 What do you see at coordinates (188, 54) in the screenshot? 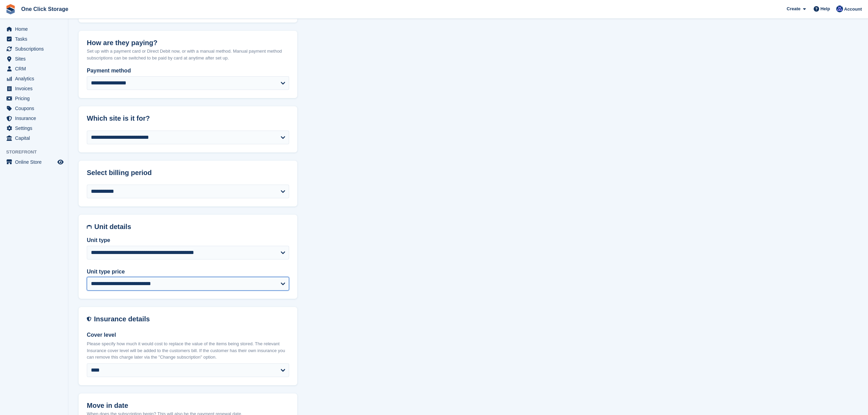
I see `p: Set up with a payment card or Direct Debit now, or with a manual method. Manual payment method su...` at bounding box center [188, 54].